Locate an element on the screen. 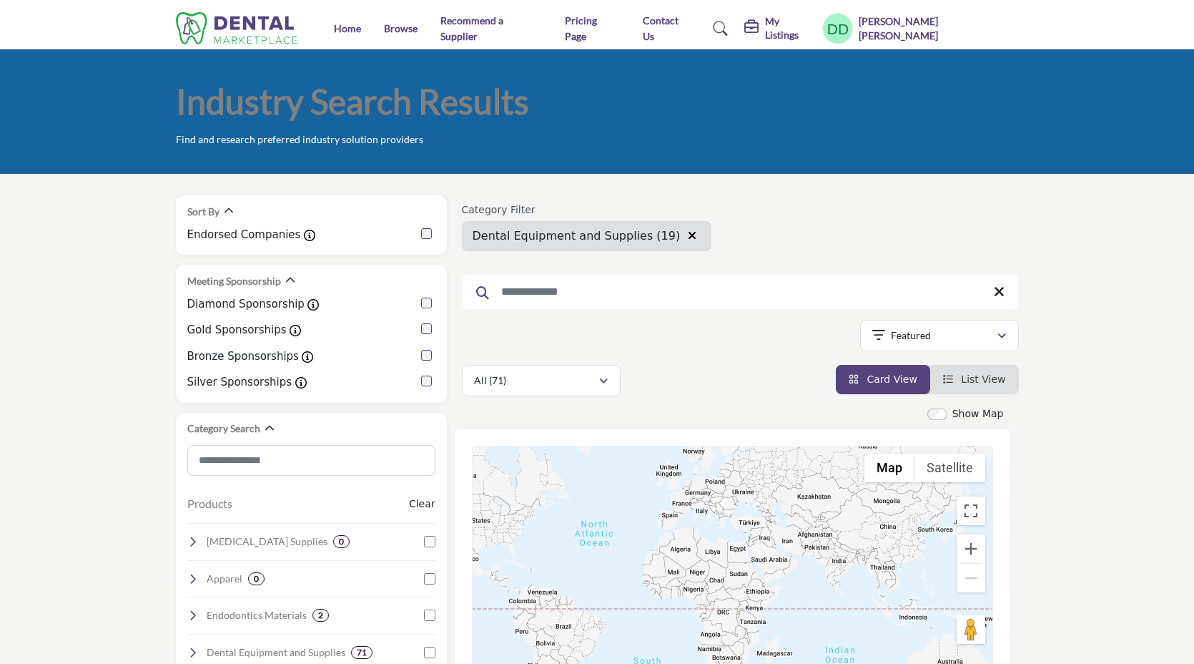 The width and height of the screenshot is (1194, 664). input: Select Endodontics Materials checkbox is located at coordinates (430, 615).